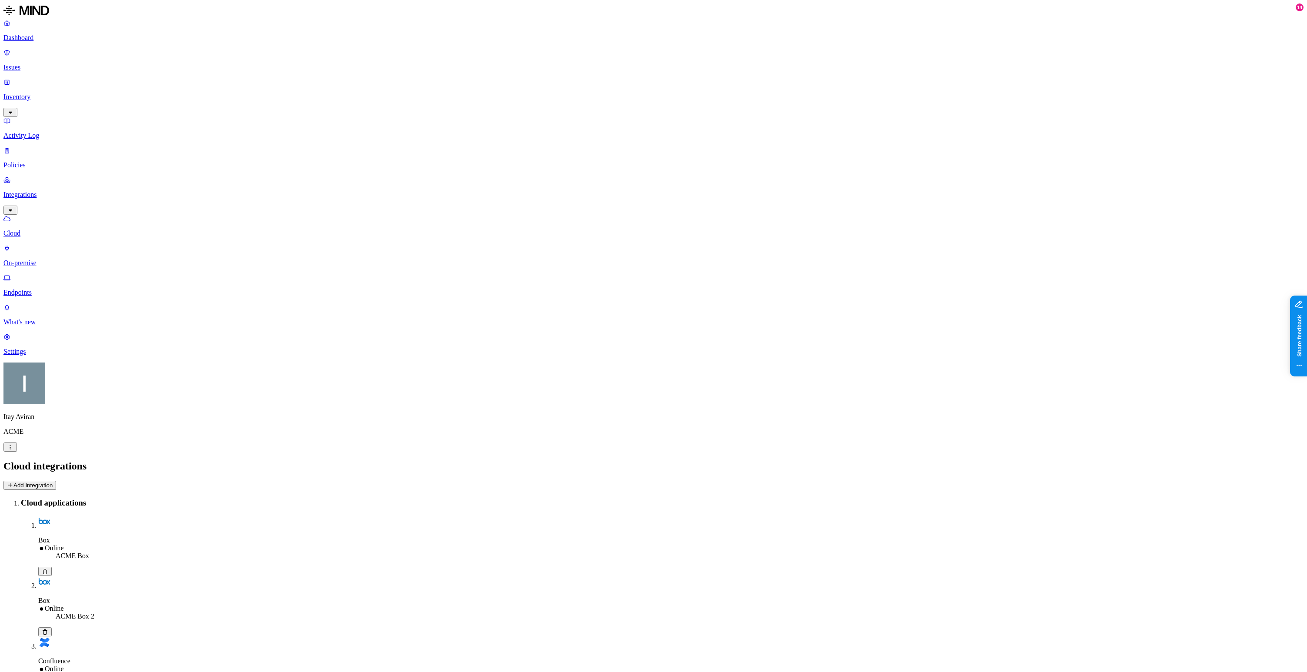 The image size is (1307, 672). I want to click on a: Inventory, so click(654, 97).